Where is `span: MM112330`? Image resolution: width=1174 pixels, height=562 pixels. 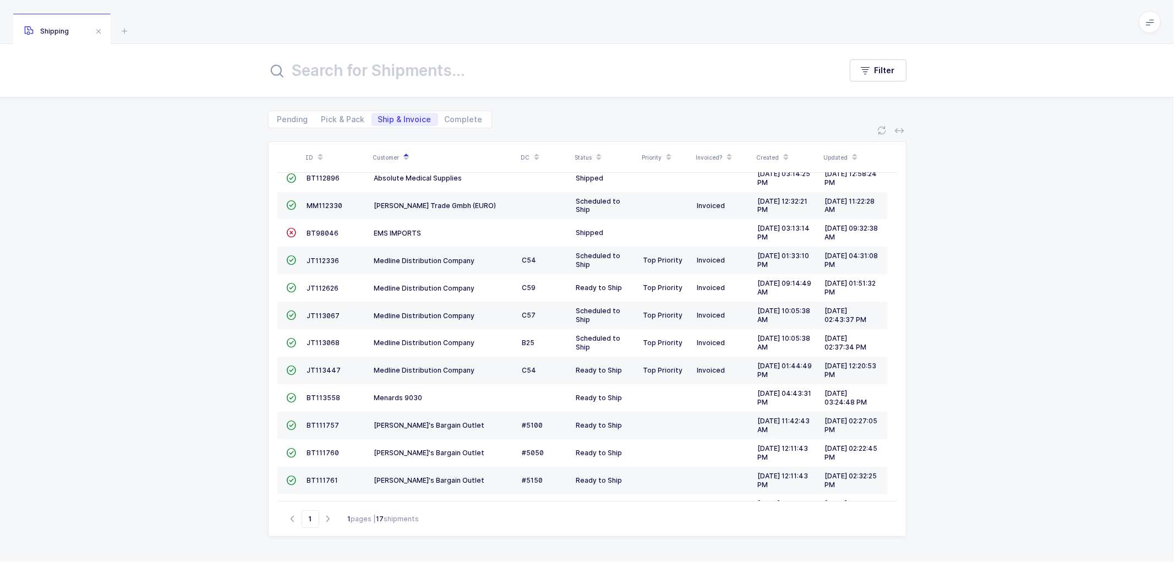 span: MM112330 is located at coordinates (325, 205).